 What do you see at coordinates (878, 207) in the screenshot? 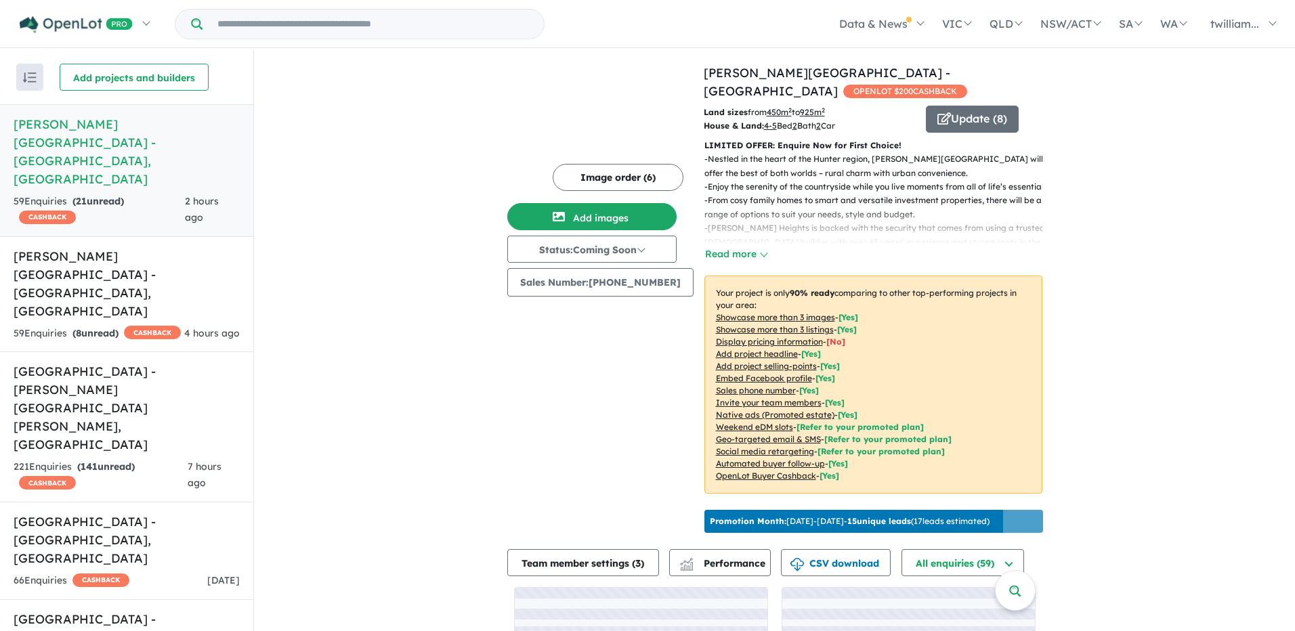
I see `p: - From cosy family homes to smart and versatile investment properties, there will be a range of o...` at bounding box center [878, 207].